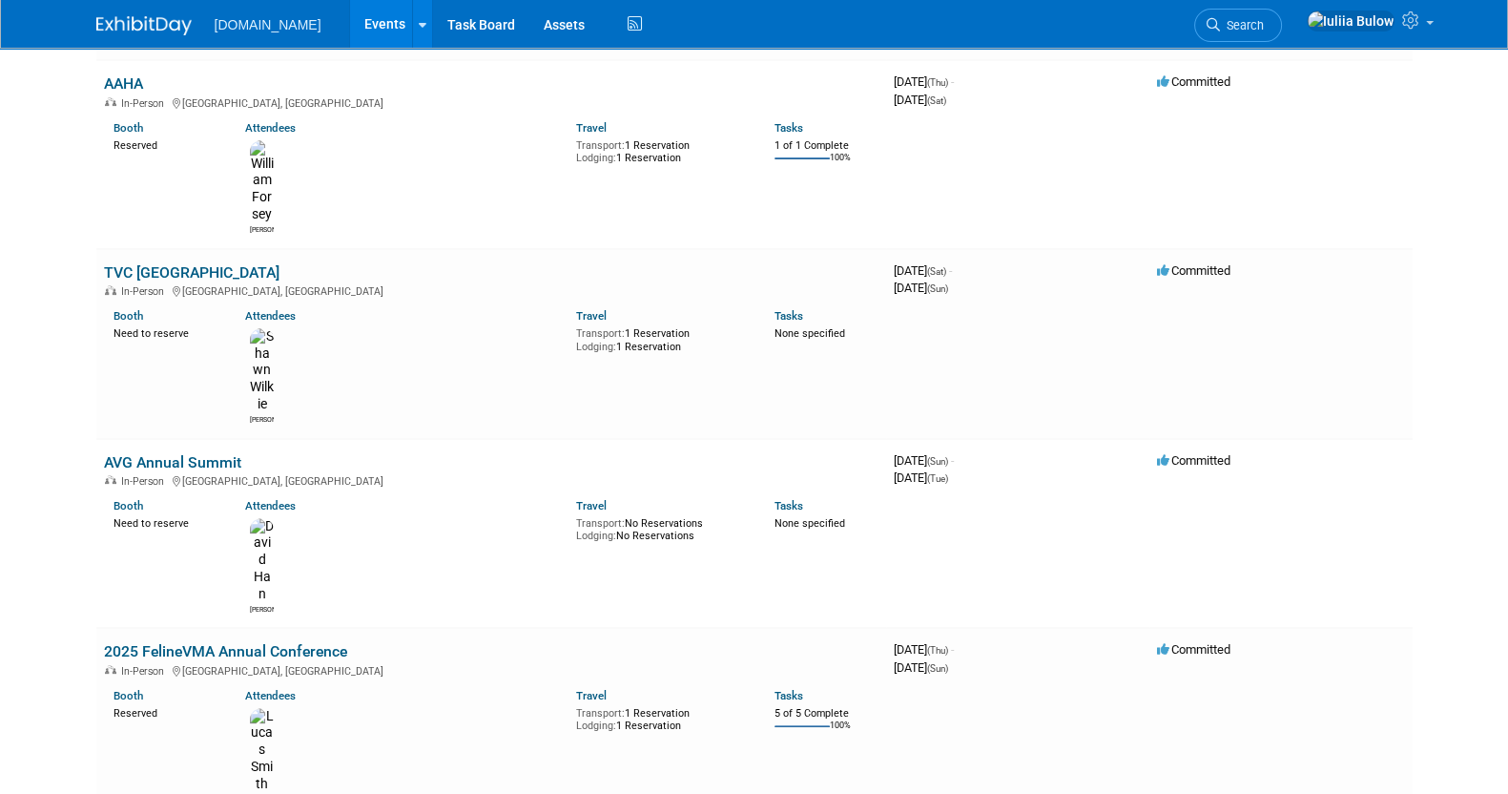 The width and height of the screenshot is (1508, 794). What do you see at coordinates (1242, 25) in the screenshot?
I see `span: Search` at bounding box center [1242, 25].